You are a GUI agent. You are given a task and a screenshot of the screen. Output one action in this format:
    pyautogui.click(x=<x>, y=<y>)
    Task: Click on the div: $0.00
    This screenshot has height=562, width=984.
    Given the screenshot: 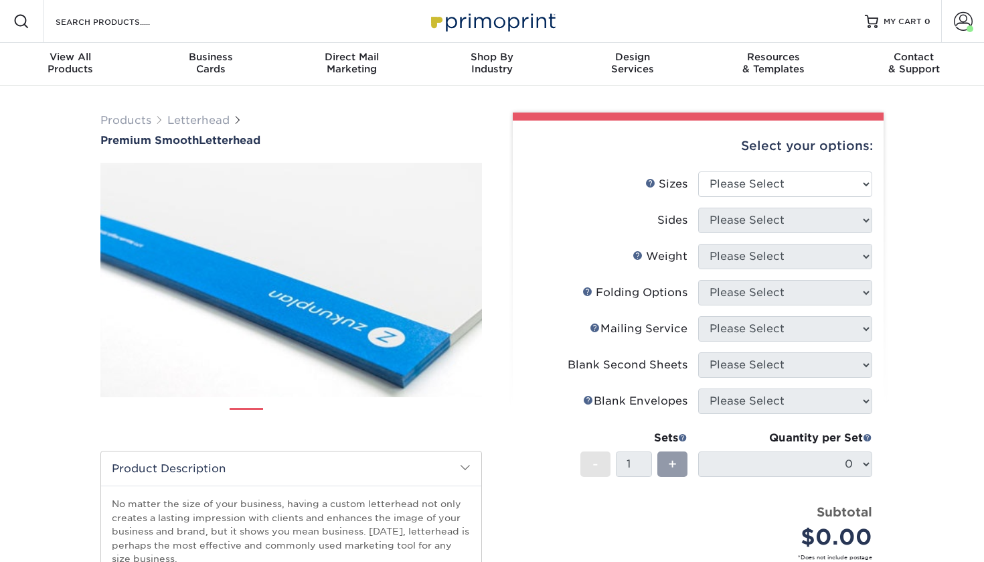 What is the action you would take?
    pyautogui.click(x=790, y=537)
    